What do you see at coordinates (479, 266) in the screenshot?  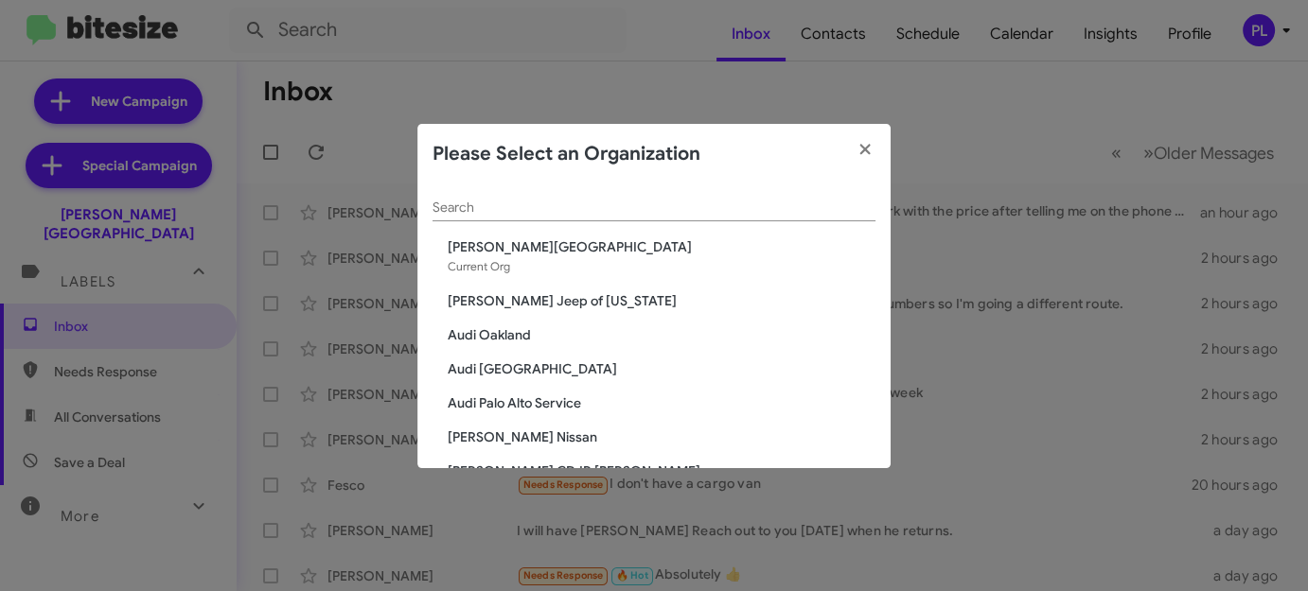 I see `span: Current Org` at bounding box center [479, 266].